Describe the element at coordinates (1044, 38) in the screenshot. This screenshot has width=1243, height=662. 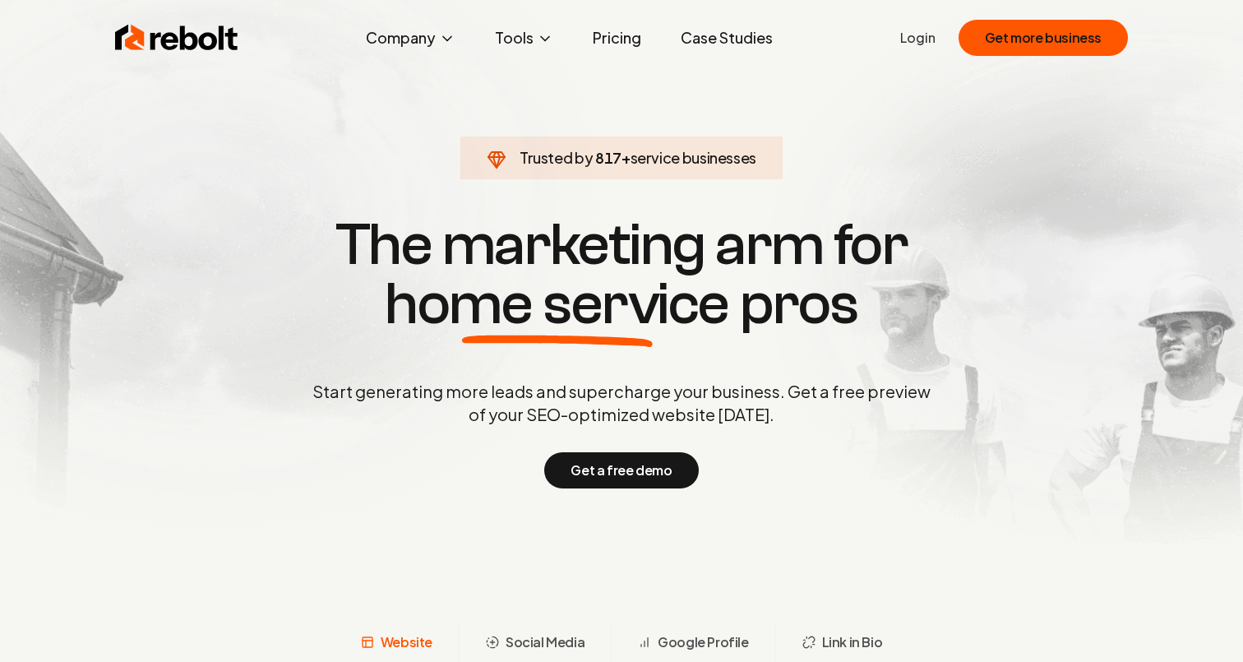
I see `button: Get more business` at that location.